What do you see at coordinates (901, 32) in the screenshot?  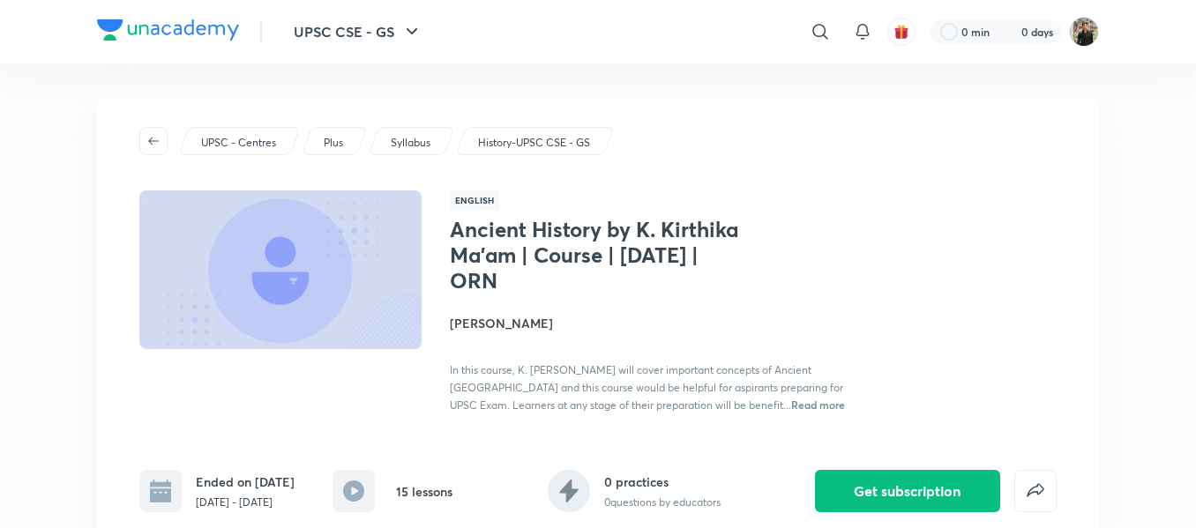 I see `button: avatar` at bounding box center [901, 32].